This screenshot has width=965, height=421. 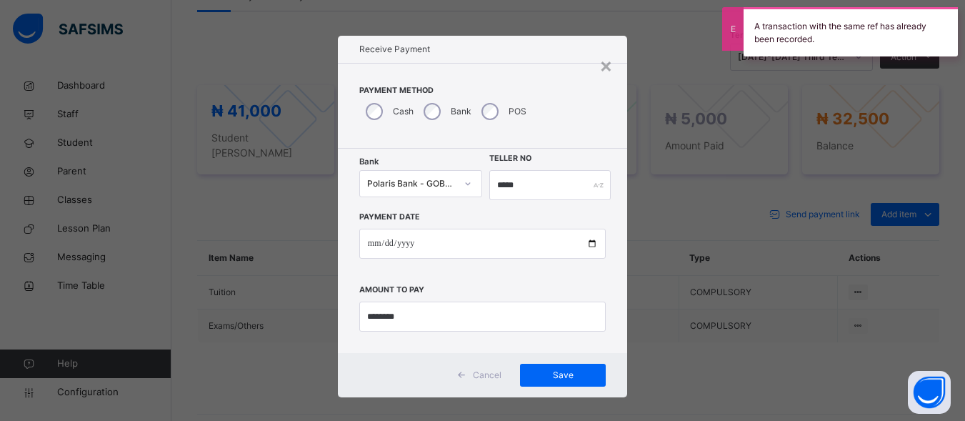 I want to click on span: Payment Method, so click(x=482, y=91).